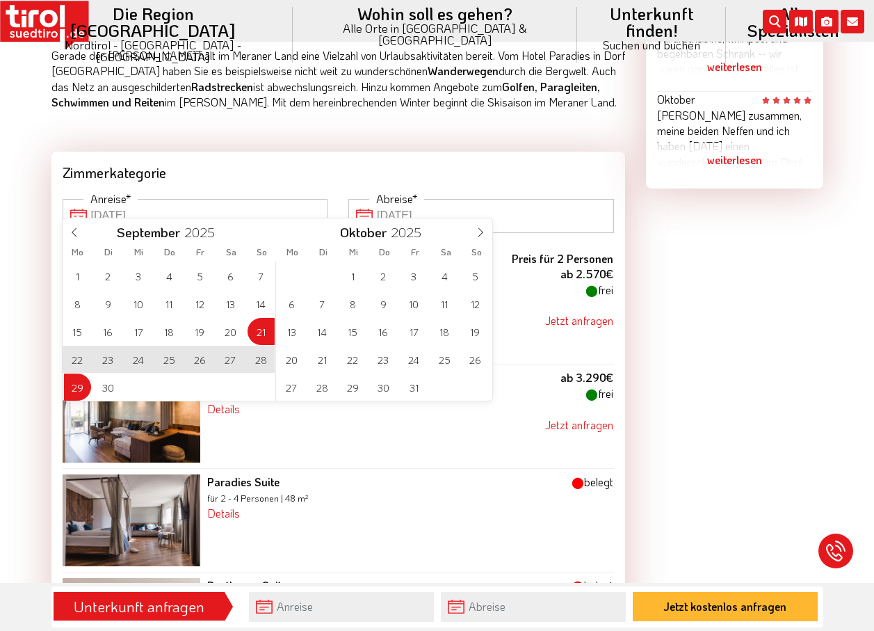  What do you see at coordinates (77, 359) in the screenshot?
I see `span: September 22, 2025` at bounding box center [77, 359].